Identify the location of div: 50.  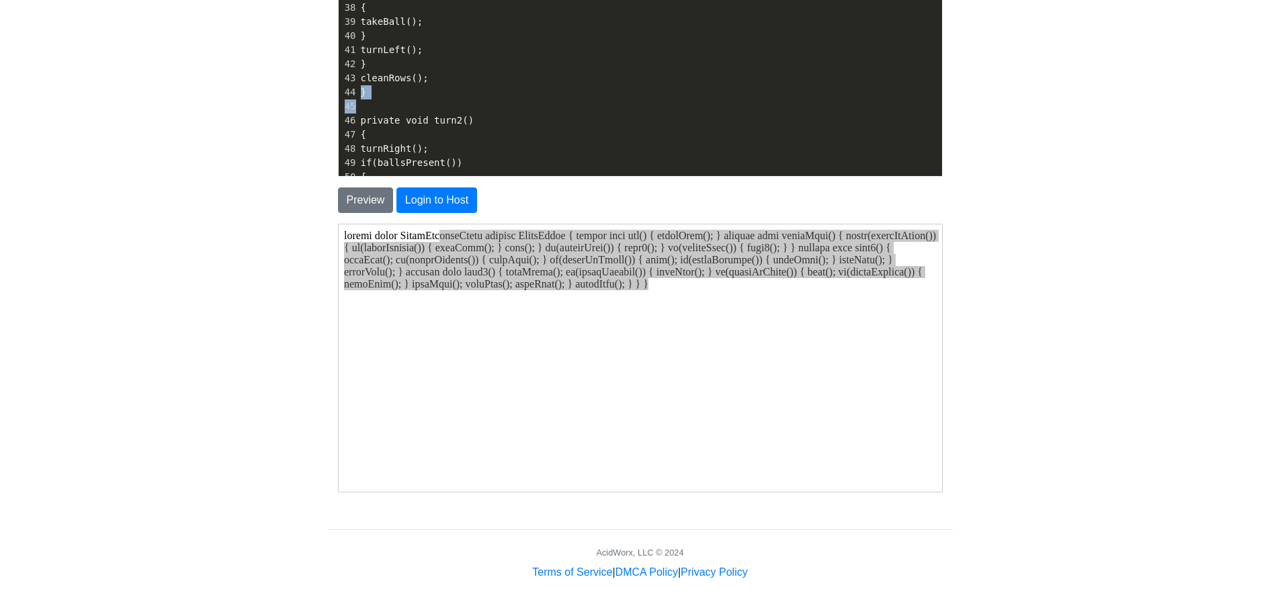
(348, 177).